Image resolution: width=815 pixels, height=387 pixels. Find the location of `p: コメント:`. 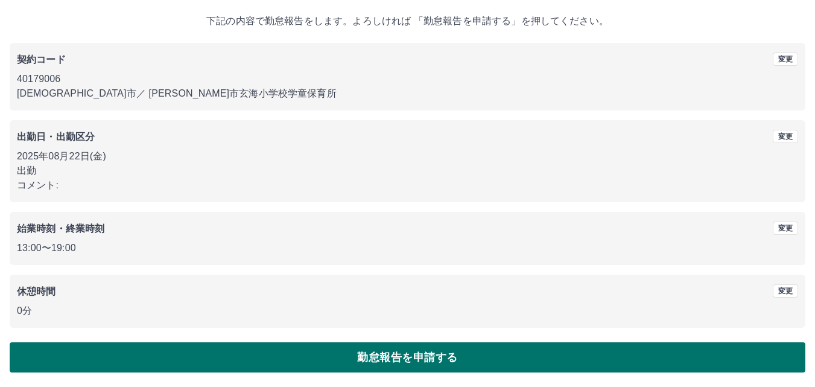

p: コメント: is located at coordinates (407, 185).